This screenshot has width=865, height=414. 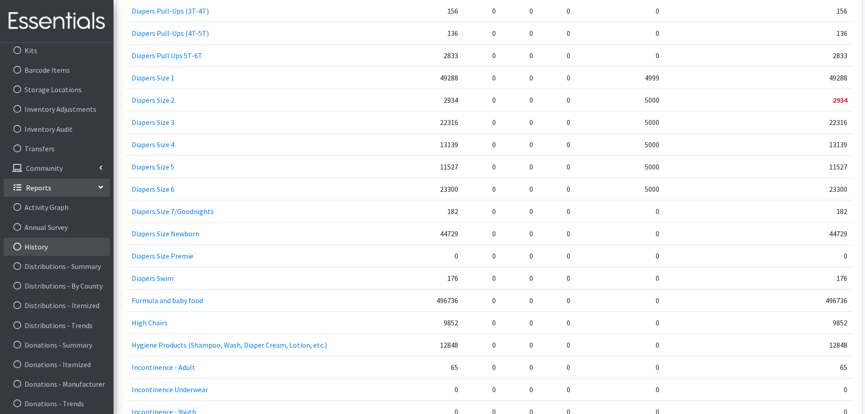 I want to click on a: Reports, so click(x=57, y=188).